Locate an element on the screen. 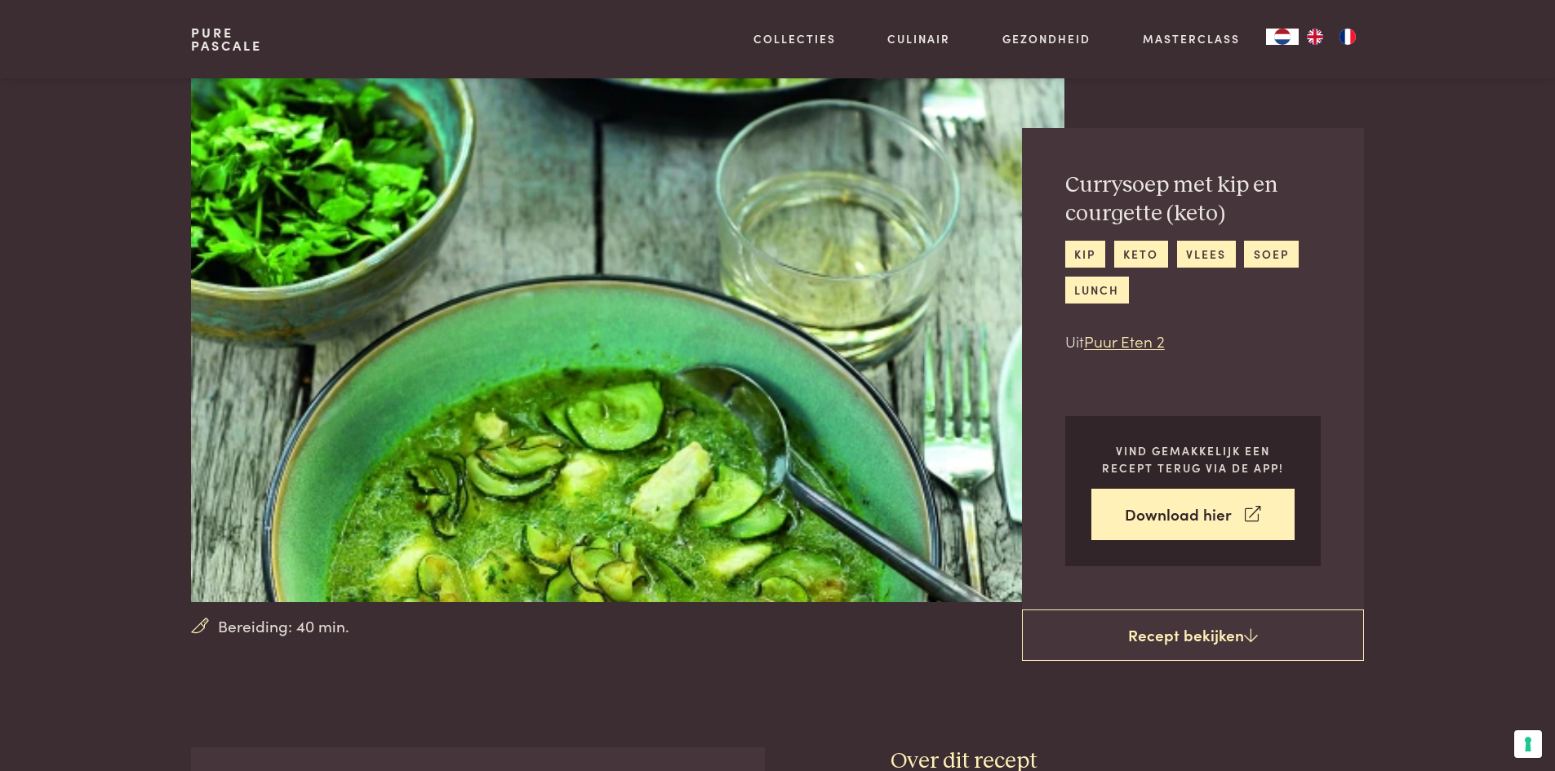 Image resolution: width=1555 pixels, height=771 pixels. div: Language is located at coordinates (1282, 37).